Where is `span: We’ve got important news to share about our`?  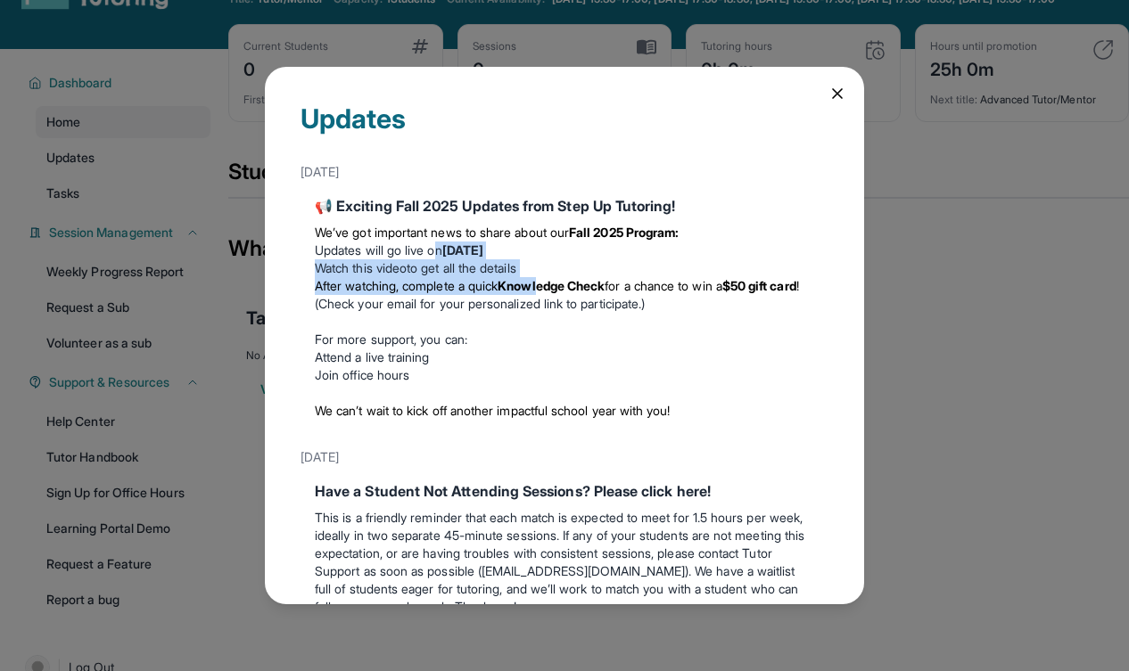
span: We’ve got important news to share about our is located at coordinates (441, 232).